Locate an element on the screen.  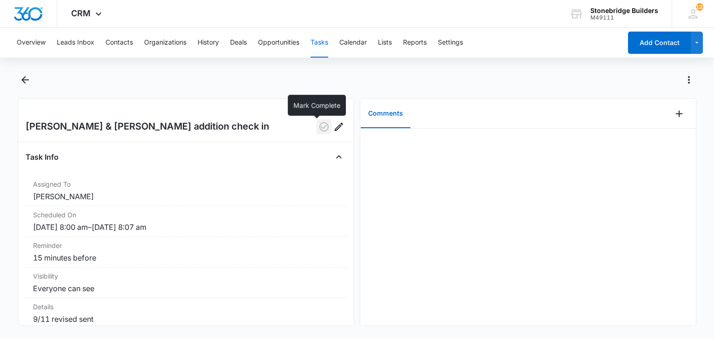
button: Settings is located at coordinates (450, 43).